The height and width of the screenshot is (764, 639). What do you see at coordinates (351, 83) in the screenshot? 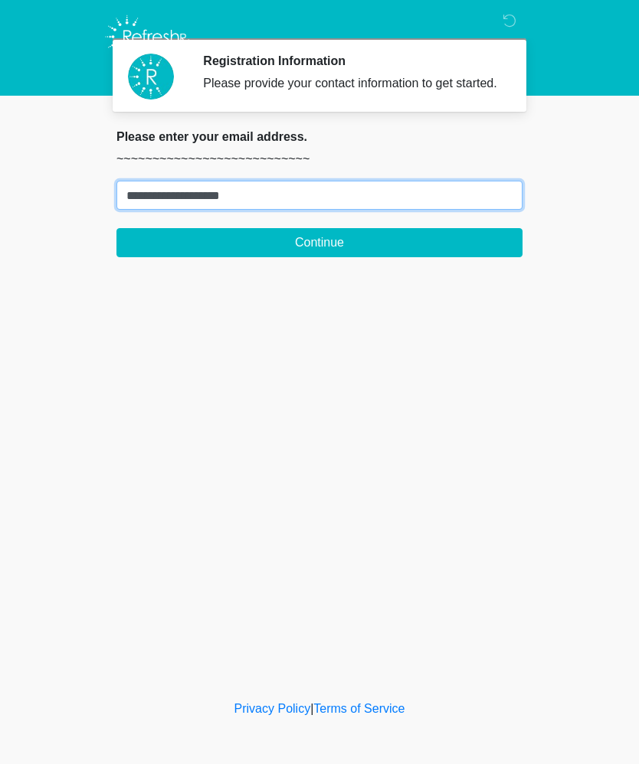
I see `div: Please provide your contact information to get started.` at bounding box center [351, 83].